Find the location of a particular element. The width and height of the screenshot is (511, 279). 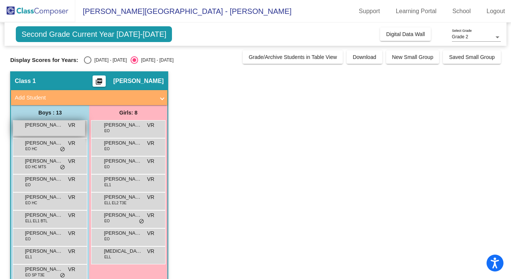

span: Display Scores for Years: is located at coordinates (44, 60).